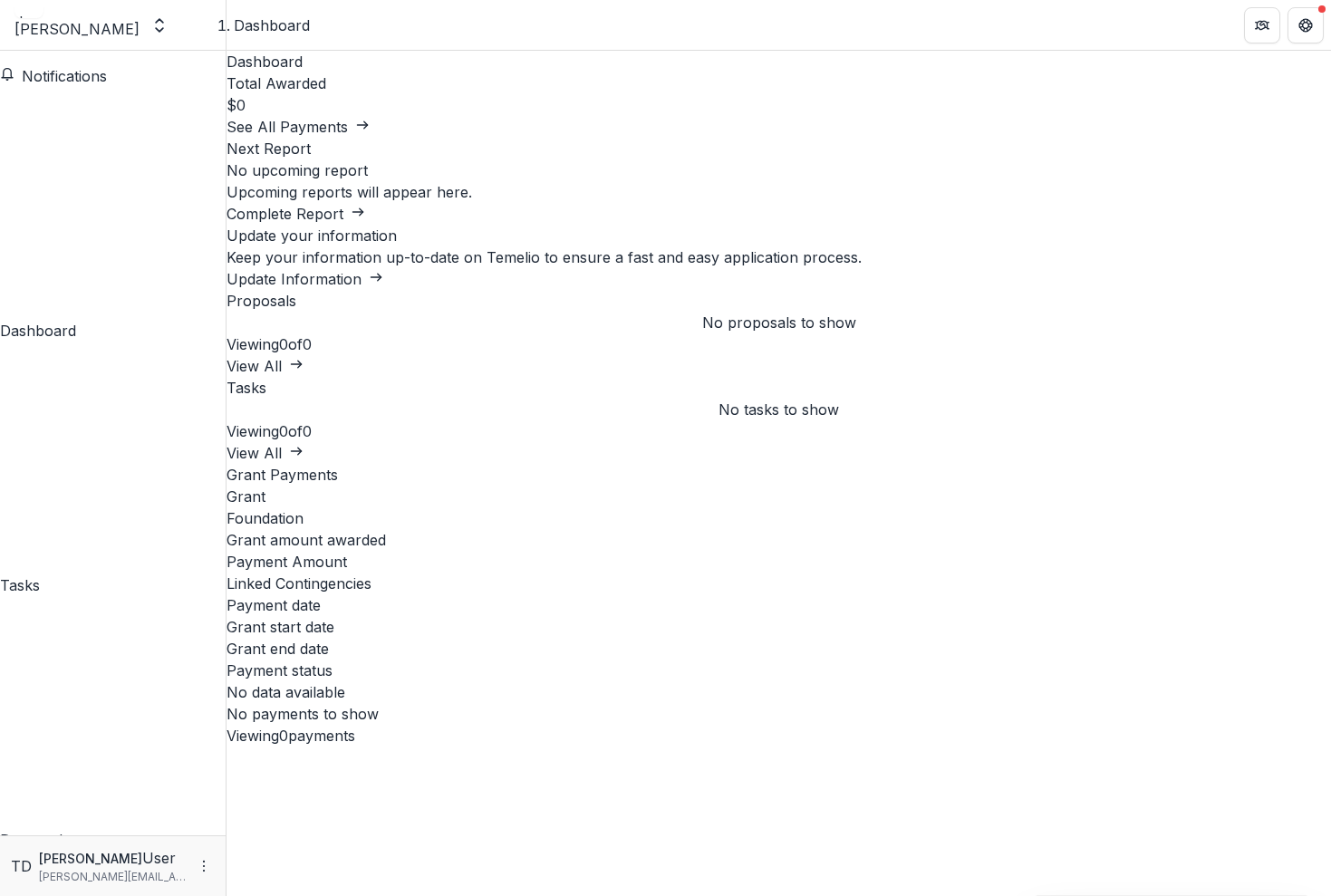 This screenshot has height=896, width=1331. Describe the element at coordinates (204, 866) in the screenshot. I see `button: More` at that location.